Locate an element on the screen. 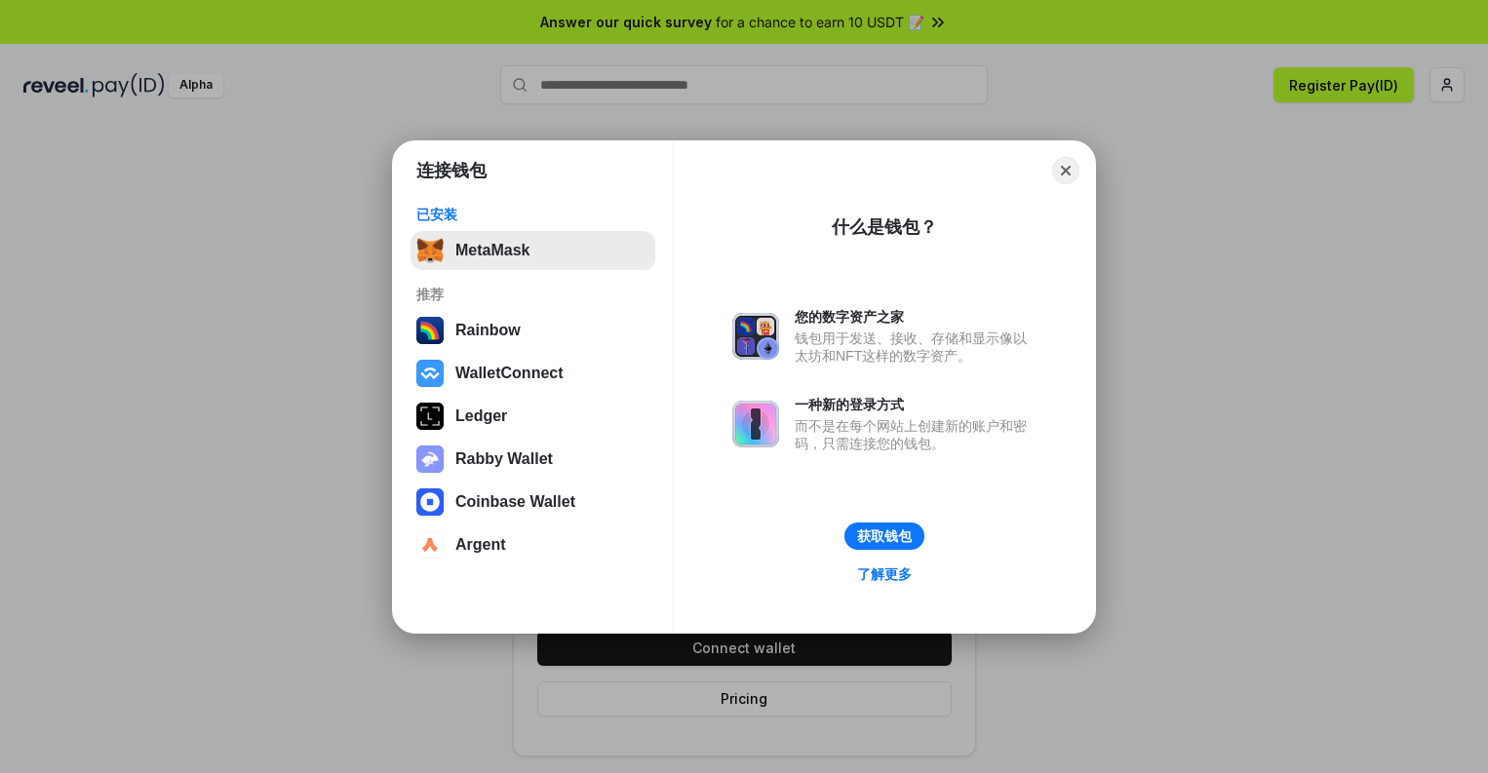 The image size is (1488, 773). img: svg+xml,%3Csvg%20xmlns%3D%22http%3A%2F%2Fwww.w3.org%2F2000%2Fsvg%22%20width%3D%2228%22%20height%3... is located at coordinates (430, 416).